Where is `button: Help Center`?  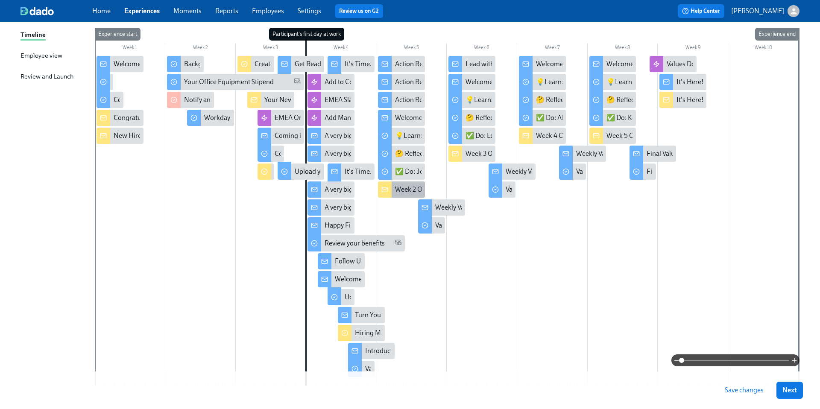 button: Help Center is located at coordinates (701, 11).